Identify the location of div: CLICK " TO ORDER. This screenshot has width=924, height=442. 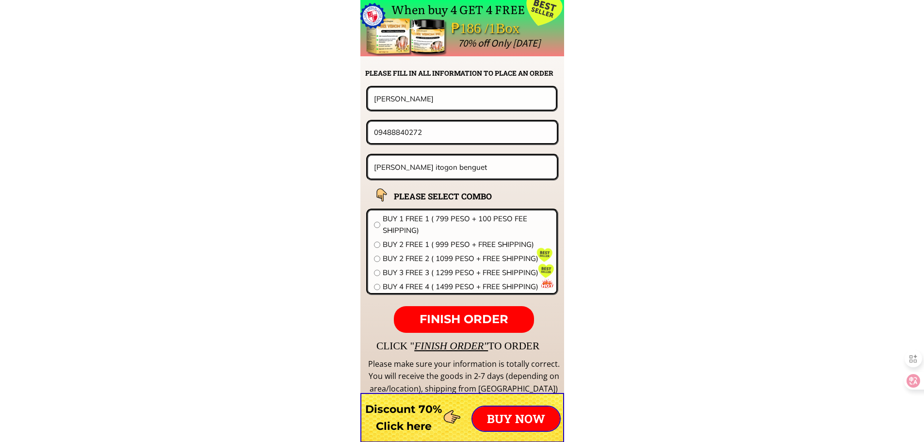
(599, 346).